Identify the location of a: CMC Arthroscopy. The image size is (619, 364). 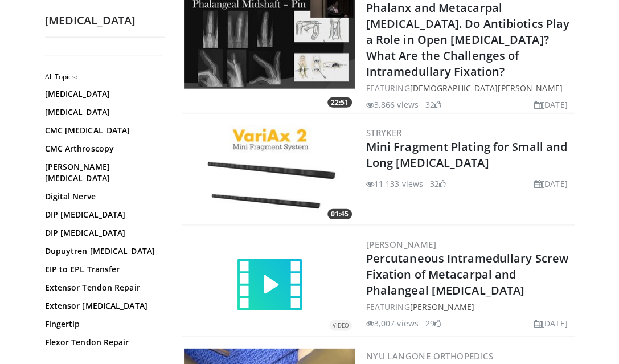
(102, 149).